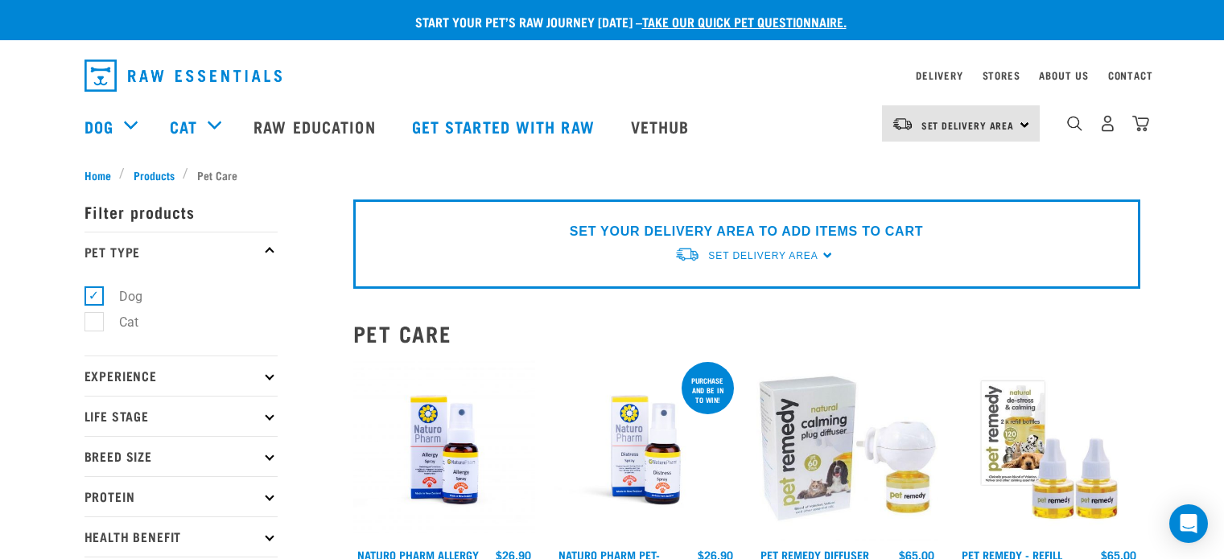 The width and height of the screenshot is (1224, 559). I want to click on a: Contact, so click(1130, 75).